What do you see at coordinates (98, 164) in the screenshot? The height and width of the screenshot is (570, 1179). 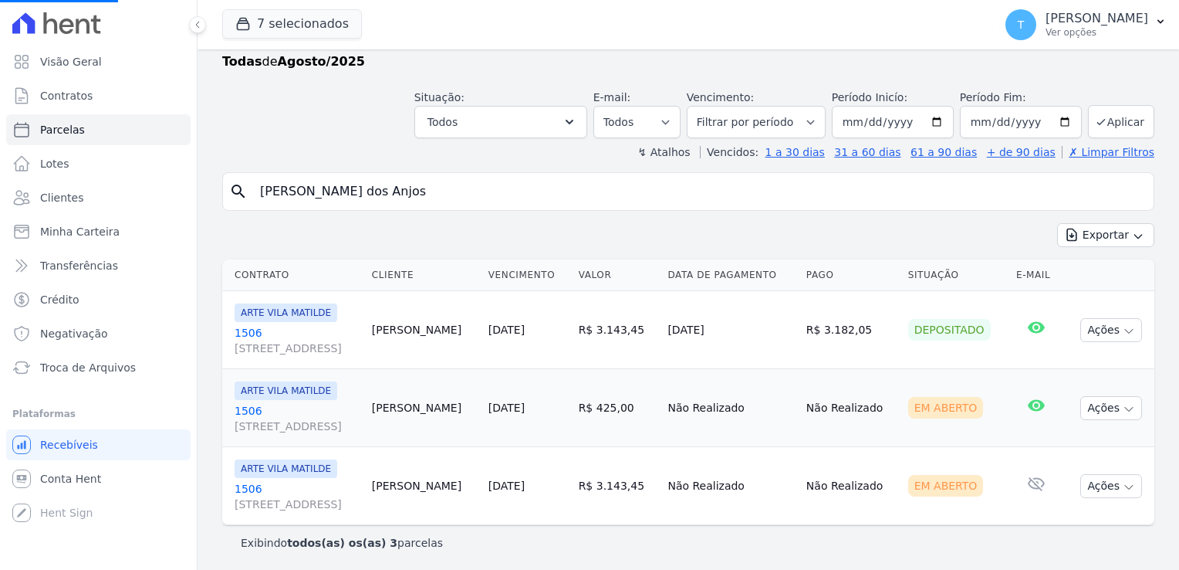 I see `a: Lotes` at bounding box center [98, 164].